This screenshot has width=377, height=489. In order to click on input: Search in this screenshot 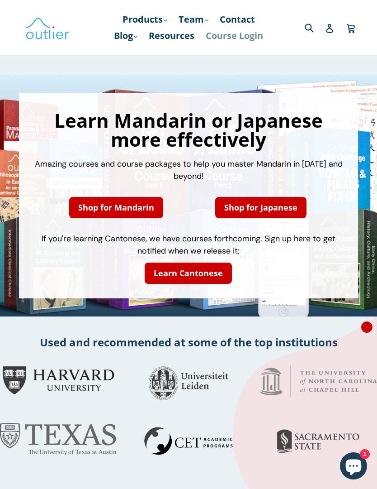, I will do `click(315, 27)`.